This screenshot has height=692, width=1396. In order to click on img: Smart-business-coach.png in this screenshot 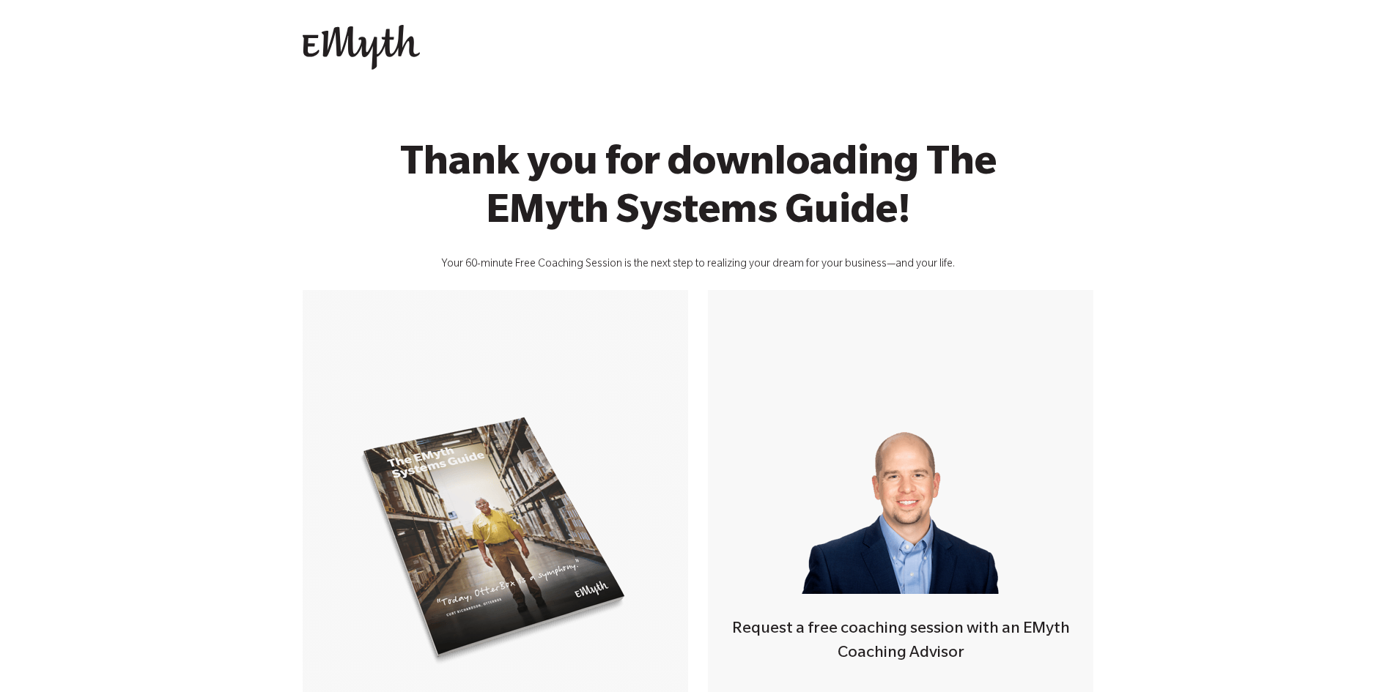, I will do `click(901, 499)`.